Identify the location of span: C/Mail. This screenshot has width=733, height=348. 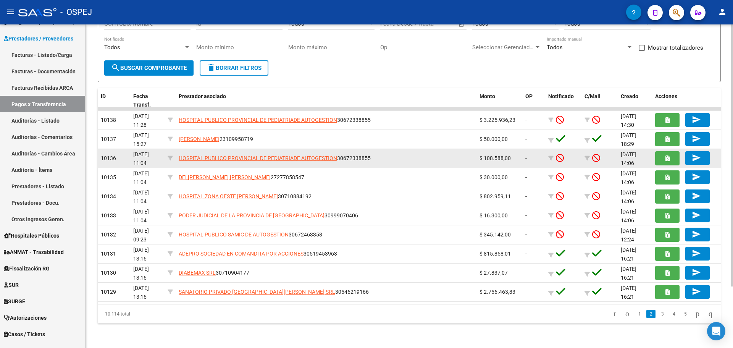
(593, 96).